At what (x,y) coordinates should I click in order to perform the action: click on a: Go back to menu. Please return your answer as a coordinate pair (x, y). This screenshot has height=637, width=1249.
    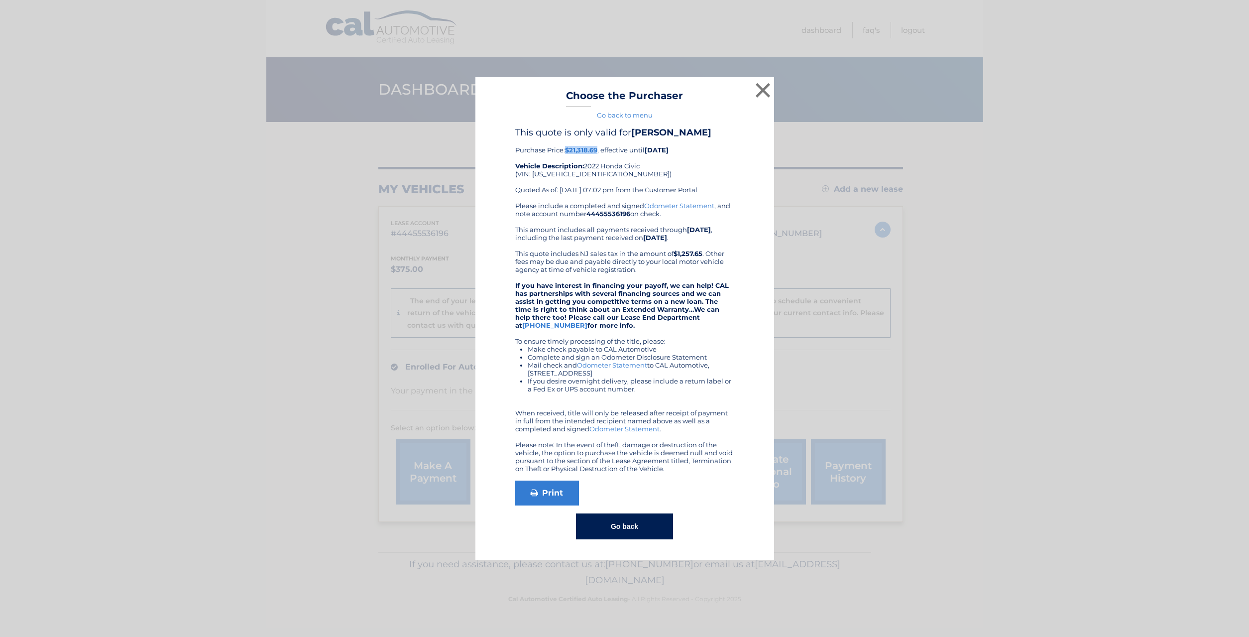
    Looking at the image, I should click on (625, 115).